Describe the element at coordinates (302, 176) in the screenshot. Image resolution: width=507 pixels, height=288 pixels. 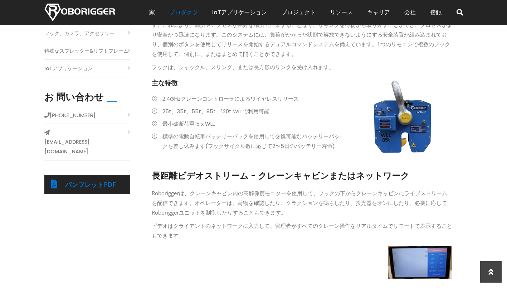
I see `h2: 長距離ビデオストリーム - クレーンキャビンまたはネットワーク` at that location.